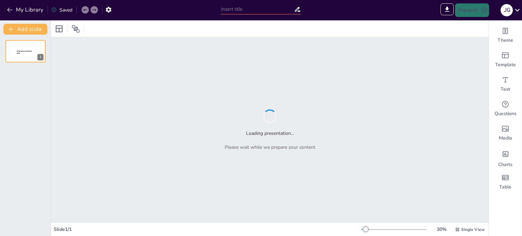 This screenshot has height=236, width=522. Describe the element at coordinates (446, 10) in the screenshot. I see `span: Export to PowerPoint` at that location.